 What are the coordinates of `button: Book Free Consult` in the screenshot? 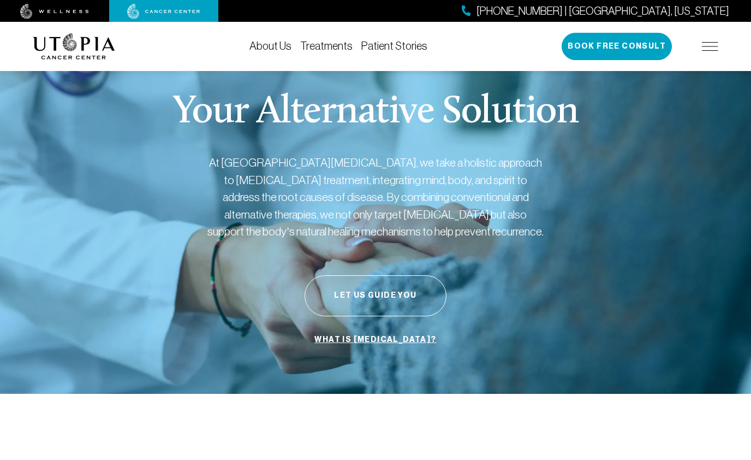 It's located at (617, 46).